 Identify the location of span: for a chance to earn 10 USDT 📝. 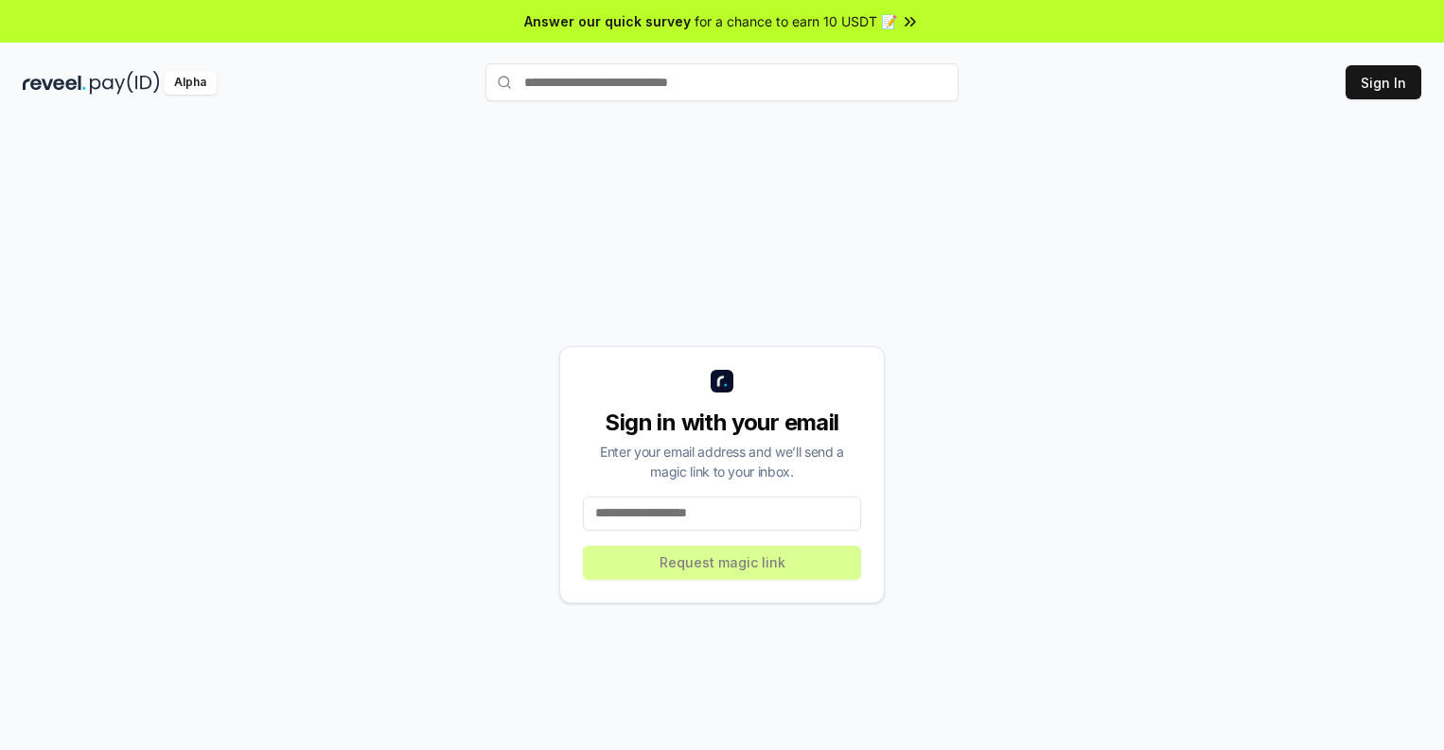
(796, 21).